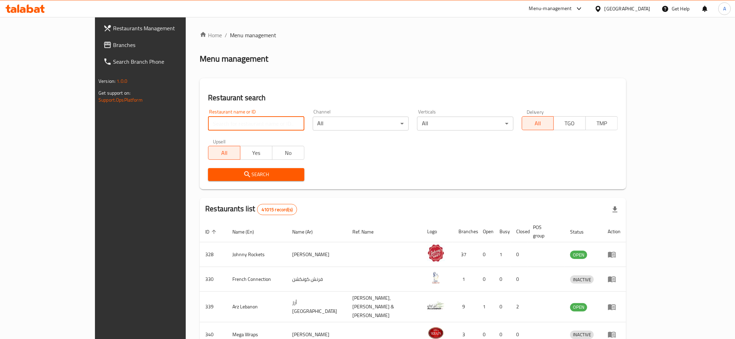 This screenshot has width=735, height=339. What do you see at coordinates (413, 98) in the screenshot?
I see `h2: Restaurant search` at bounding box center [413, 98].